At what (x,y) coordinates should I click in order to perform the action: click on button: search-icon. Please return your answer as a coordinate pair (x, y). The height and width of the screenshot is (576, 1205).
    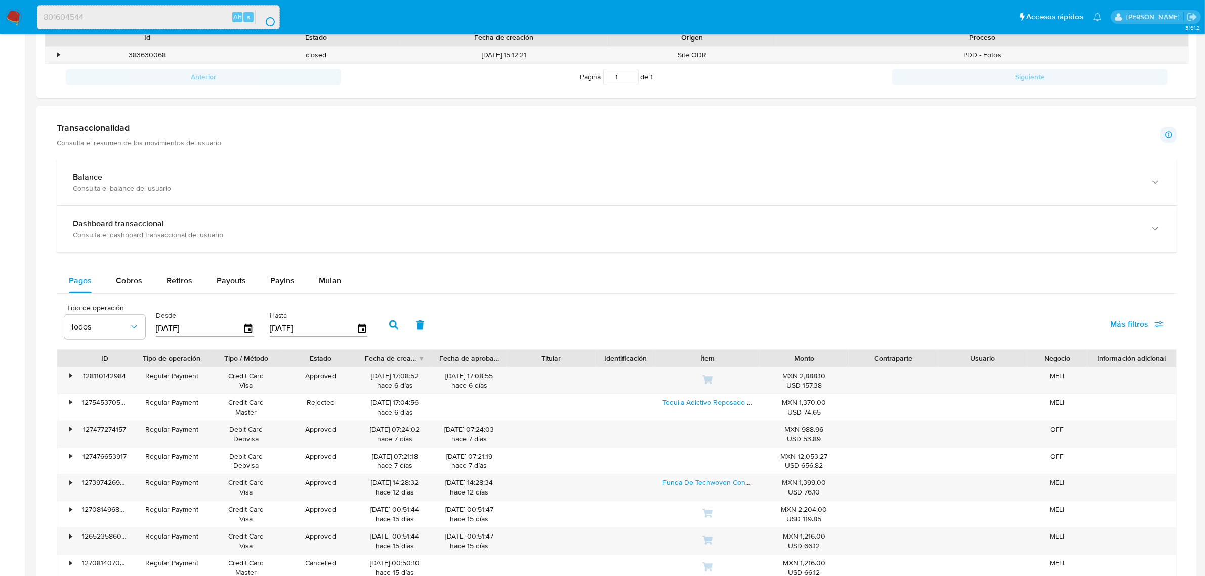
    Looking at the image, I should click on (265, 17).